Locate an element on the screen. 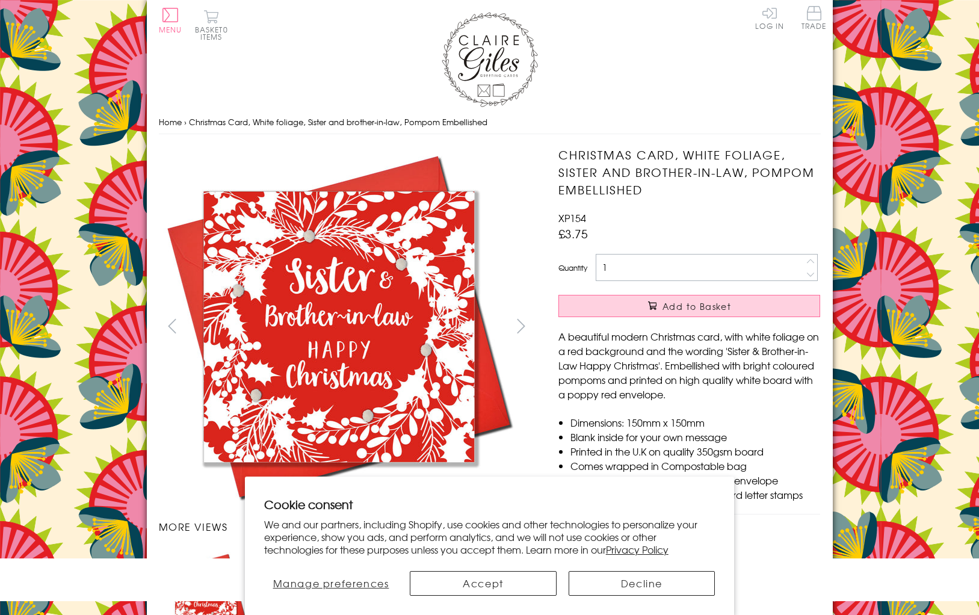 The height and width of the screenshot is (615, 979). button: Add to Basket is located at coordinates (689, 306).